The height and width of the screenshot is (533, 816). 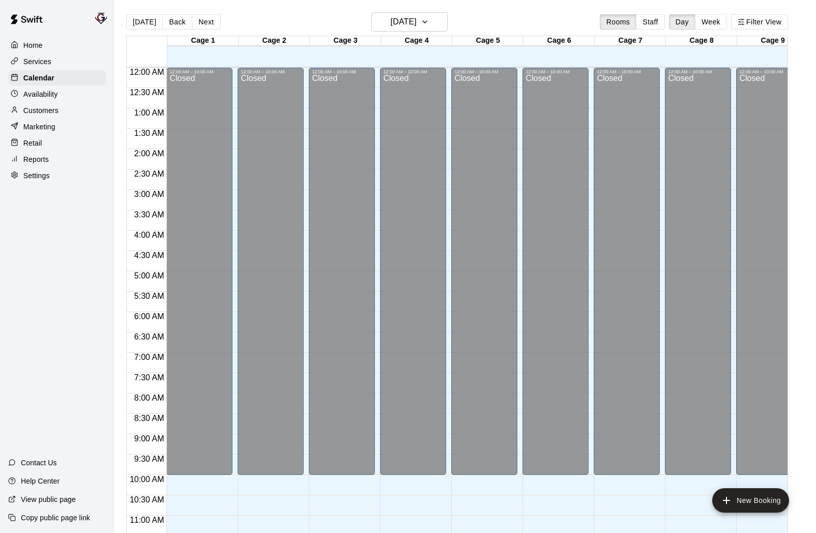 I want to click on span: 4:30 AM, so click(x=149, y=255).